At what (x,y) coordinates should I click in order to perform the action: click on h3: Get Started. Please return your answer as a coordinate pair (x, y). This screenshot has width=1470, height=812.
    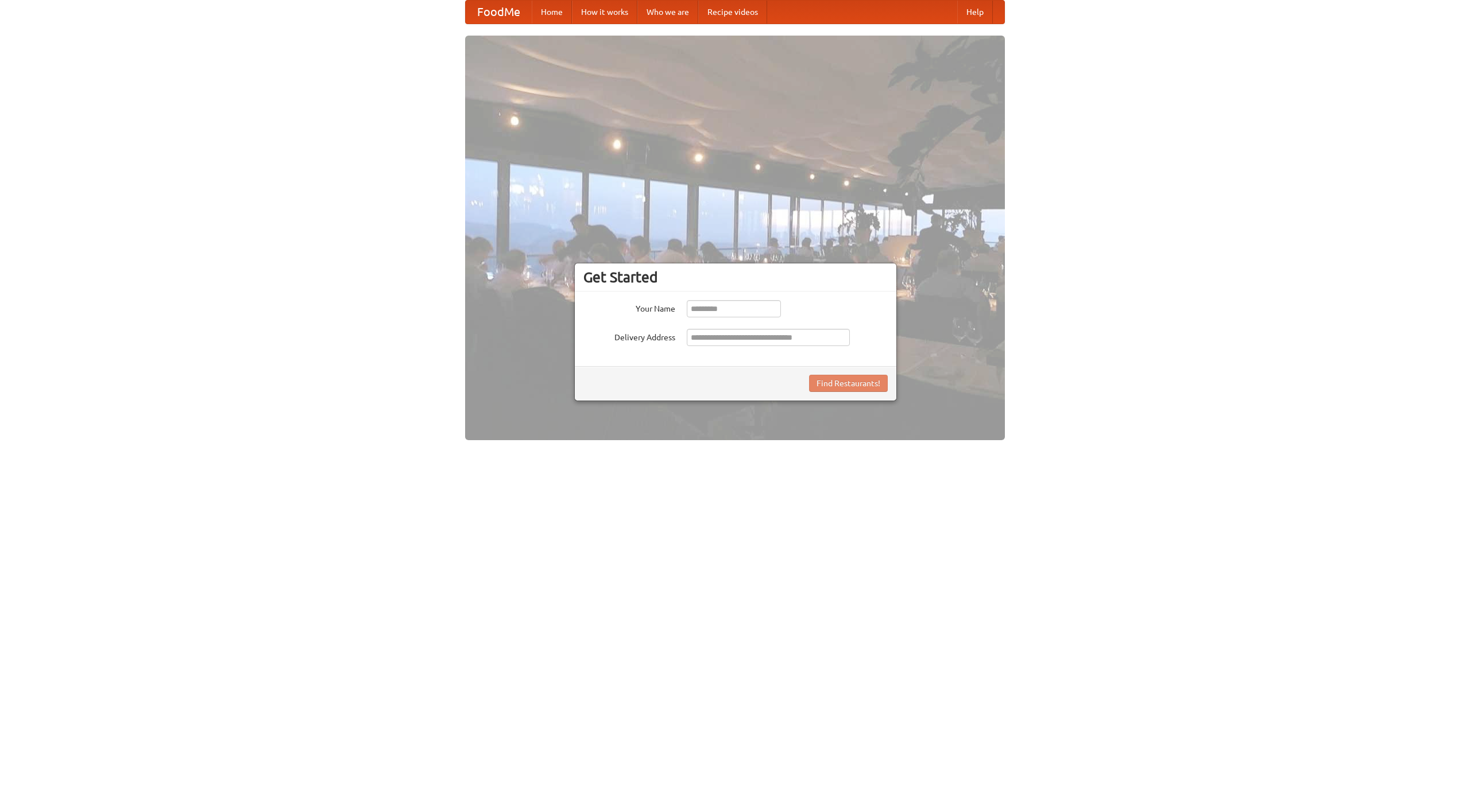
    Looking at the image, I should click on (736, 277).